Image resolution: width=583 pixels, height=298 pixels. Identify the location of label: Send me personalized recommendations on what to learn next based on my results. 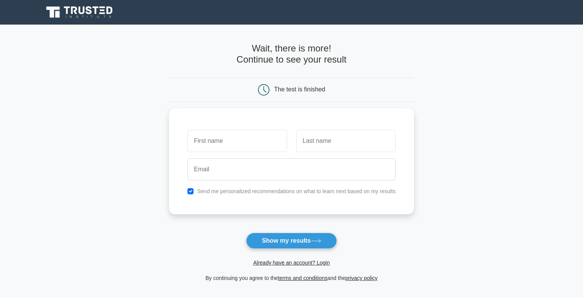
(296, 191).